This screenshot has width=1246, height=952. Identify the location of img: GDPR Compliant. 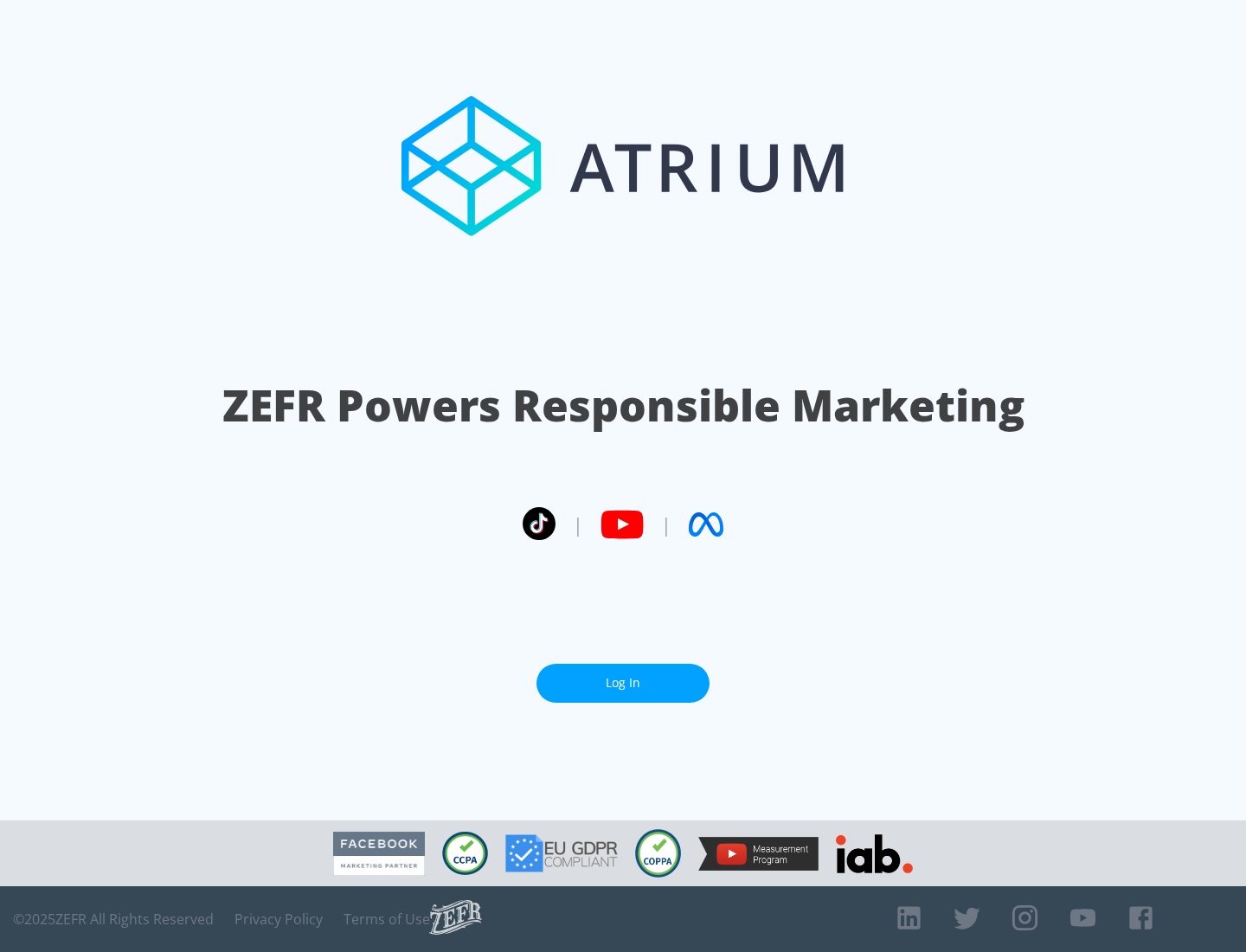
(562, 852).